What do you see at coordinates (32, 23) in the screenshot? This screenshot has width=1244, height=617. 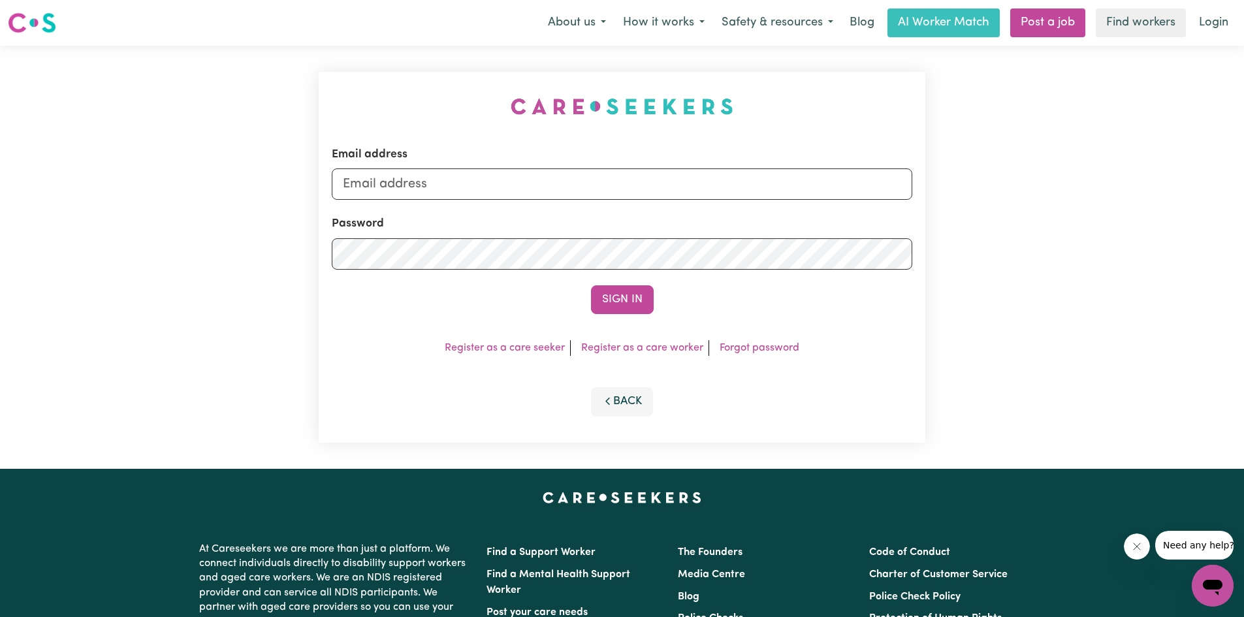 I see `img: Careseekers logo` at bounding box center [32, 23].